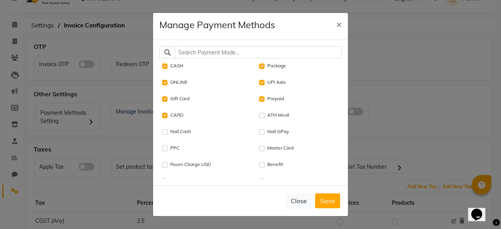  Describe the element at coordinates (258, 52) in the screenshot. I see `input: Search Payment Mode...` at that location.